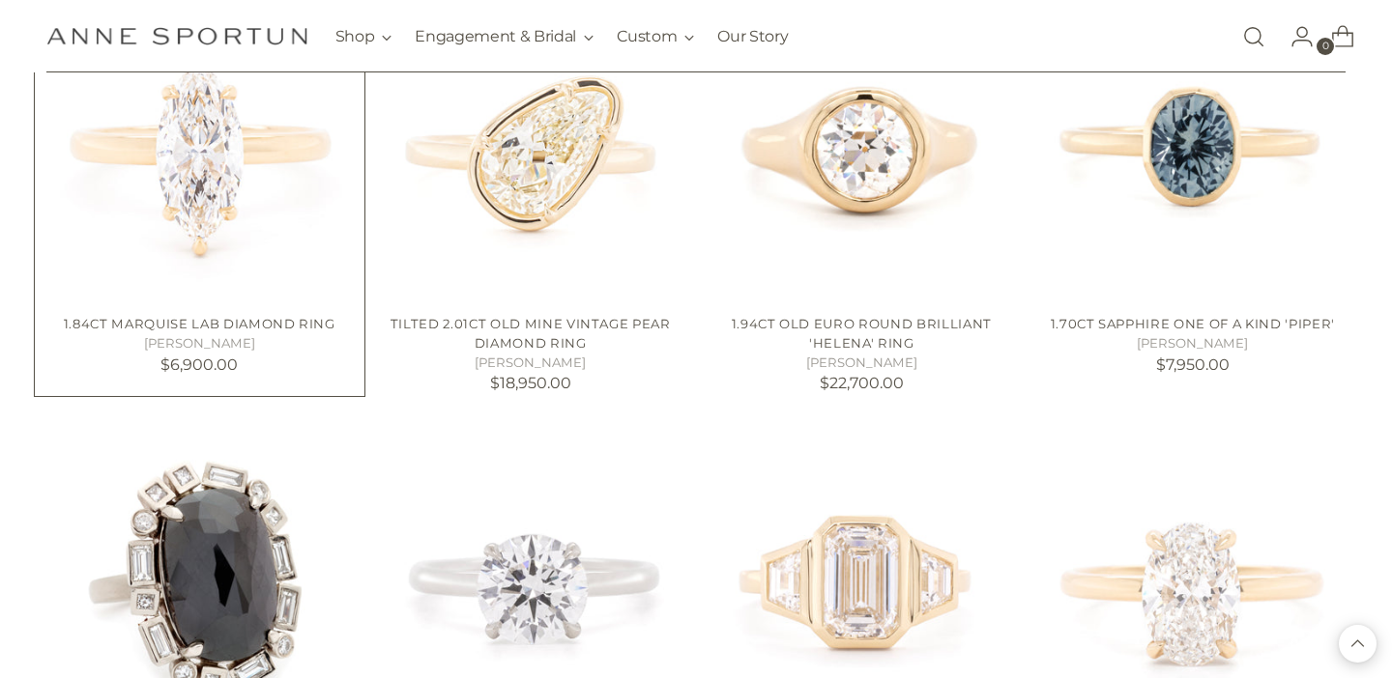 The height and width of the screenshot is (678, 1392). What do you see at coordinates (531, 333) in the screenshot?
I see `a: Tilted 2.01ct Old Mine Vintage Pear Diamond Ring` at bounding box center [531, 333].